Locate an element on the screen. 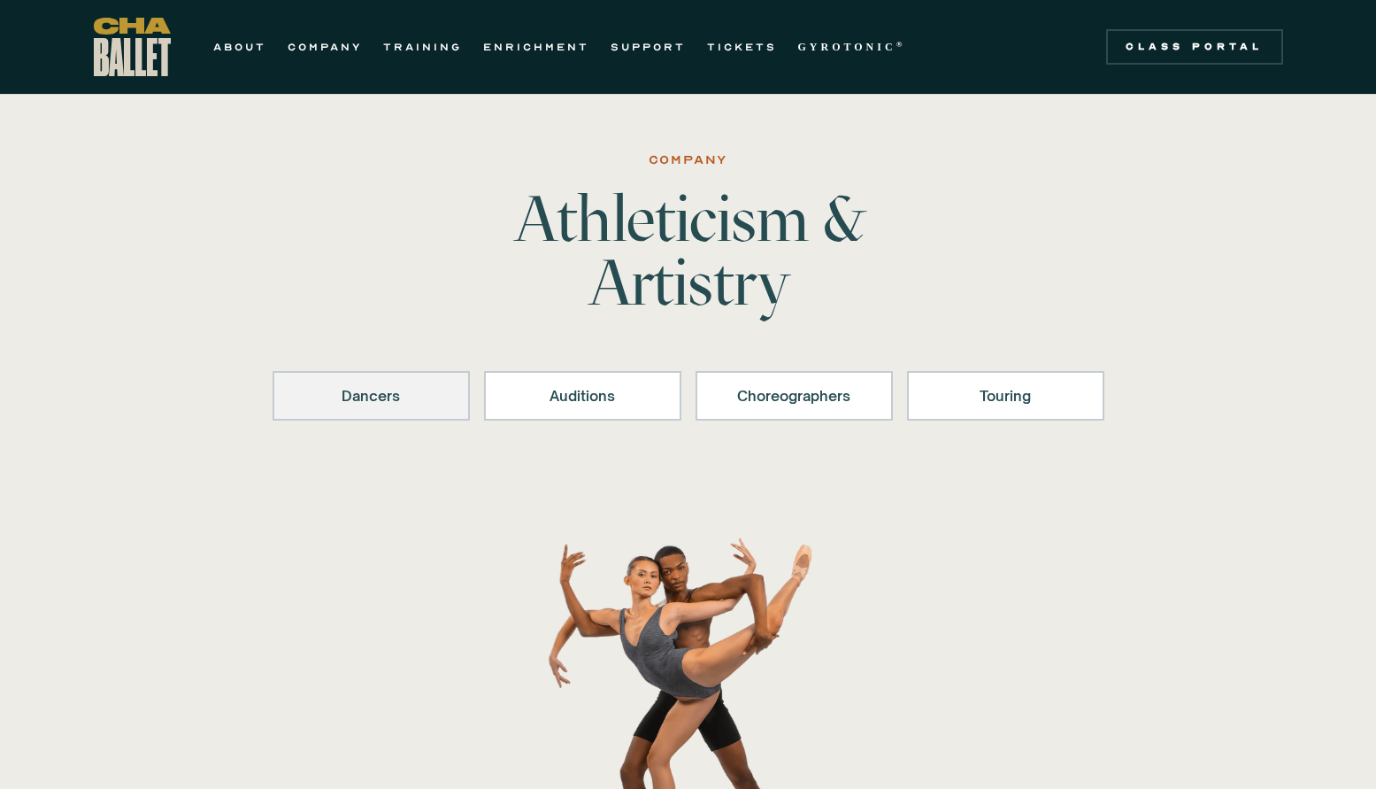 This screenshot has height=789, width=1376. a: ABOUT is located at coordinates (240, 47).